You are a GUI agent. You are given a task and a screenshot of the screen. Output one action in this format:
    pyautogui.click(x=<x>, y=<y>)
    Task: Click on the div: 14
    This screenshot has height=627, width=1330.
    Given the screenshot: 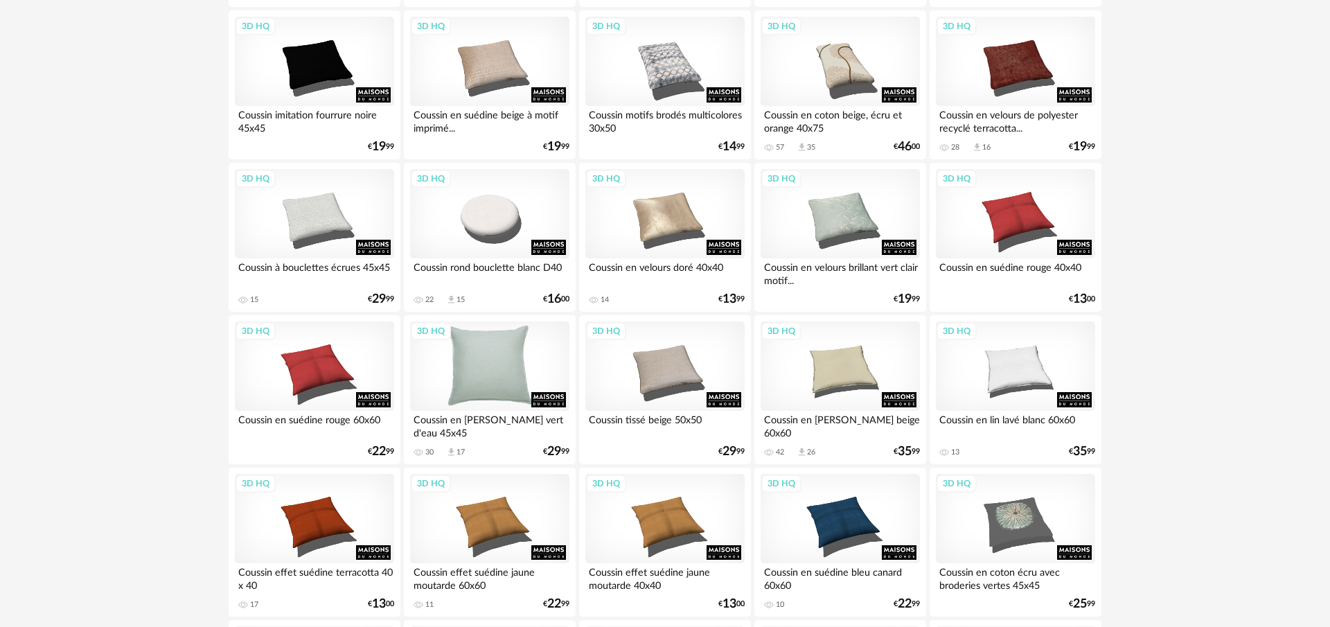 What is the action you would take?
    pyautogui.click(x=605, y=300)
    